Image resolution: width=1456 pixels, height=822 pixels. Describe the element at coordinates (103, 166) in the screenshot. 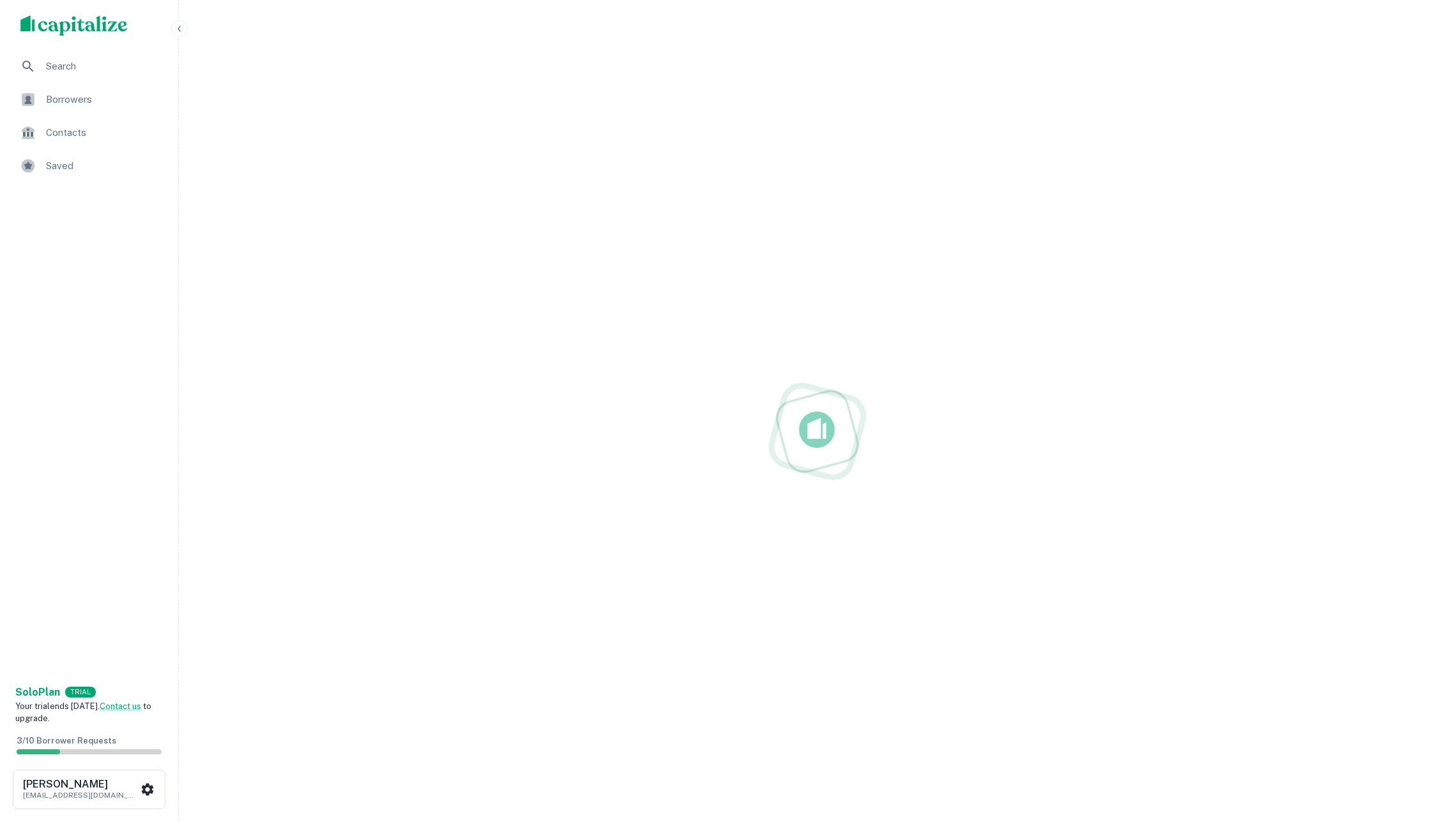

I see `span: Saved` at that location.